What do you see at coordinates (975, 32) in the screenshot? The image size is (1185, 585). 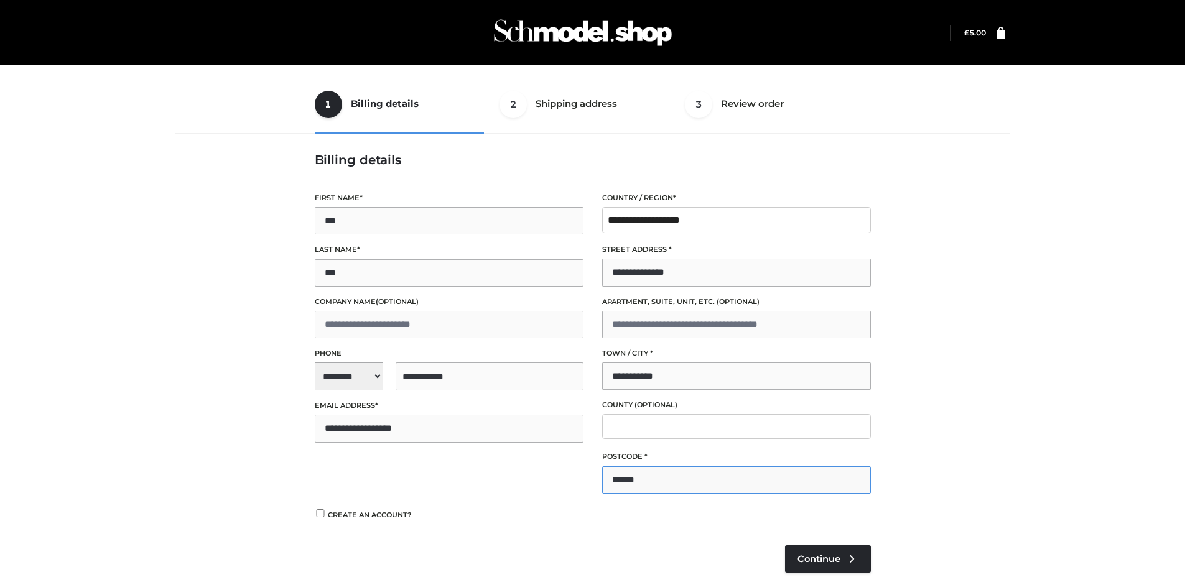 I see `bdi: 5.00` at bounding box center [975, 32].